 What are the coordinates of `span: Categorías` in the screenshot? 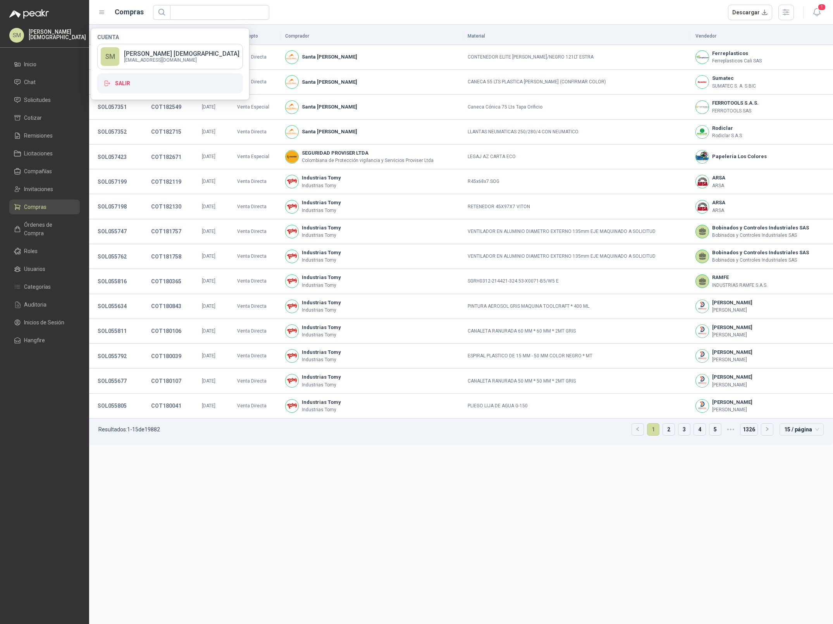 It's located at (37, 287).